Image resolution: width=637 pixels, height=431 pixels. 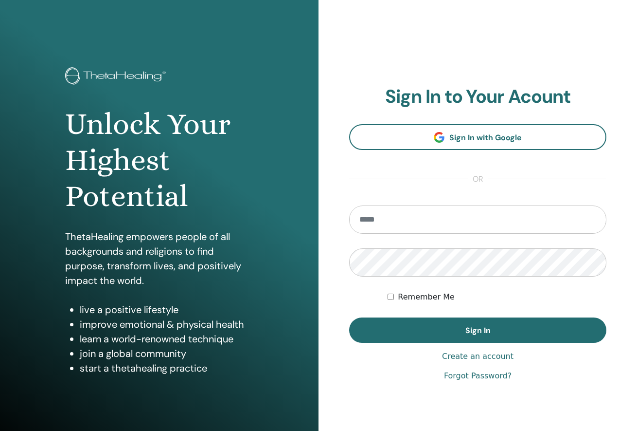 What do you see at coordinates (497, 297) in the screenshot?
I see `div: Keep me authenticated indefinitely or until I manually logout` at bounding box center [497, 297].